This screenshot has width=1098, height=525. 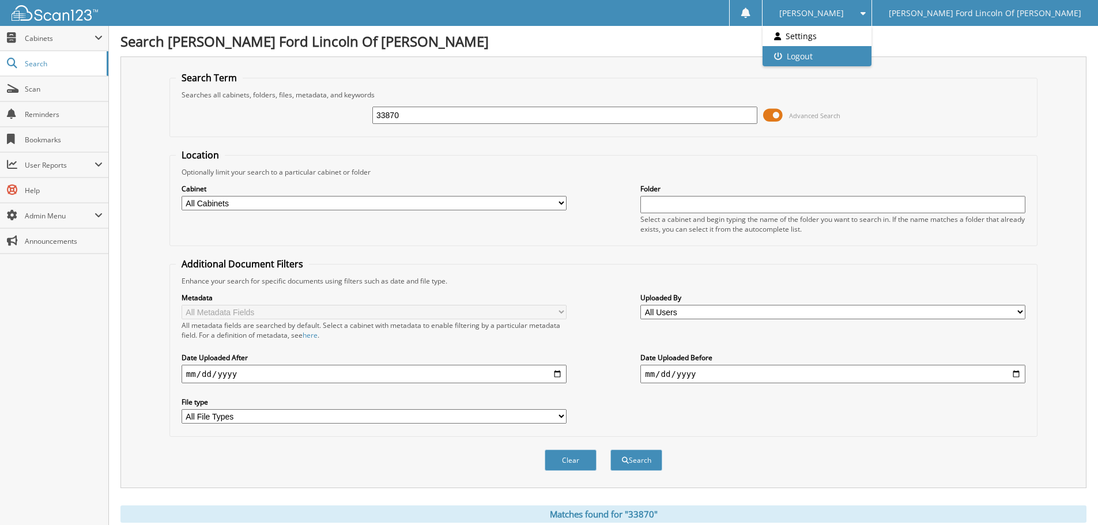 I want to click on span: Help, so click(x=63, y=190).